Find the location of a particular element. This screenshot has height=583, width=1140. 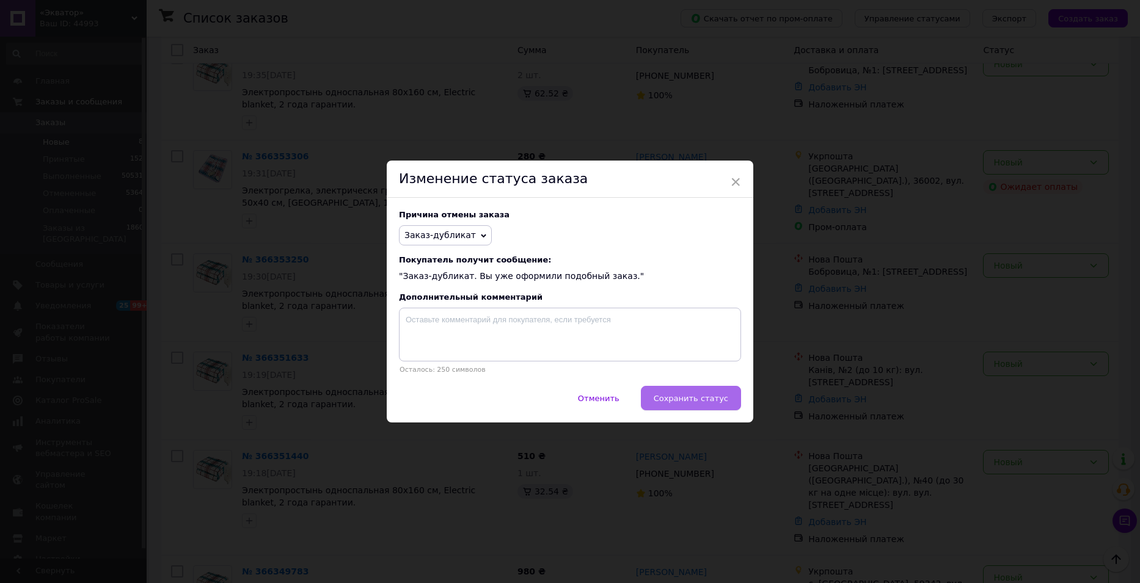

span: Сохранить статус is located at coordinates (691, 398).